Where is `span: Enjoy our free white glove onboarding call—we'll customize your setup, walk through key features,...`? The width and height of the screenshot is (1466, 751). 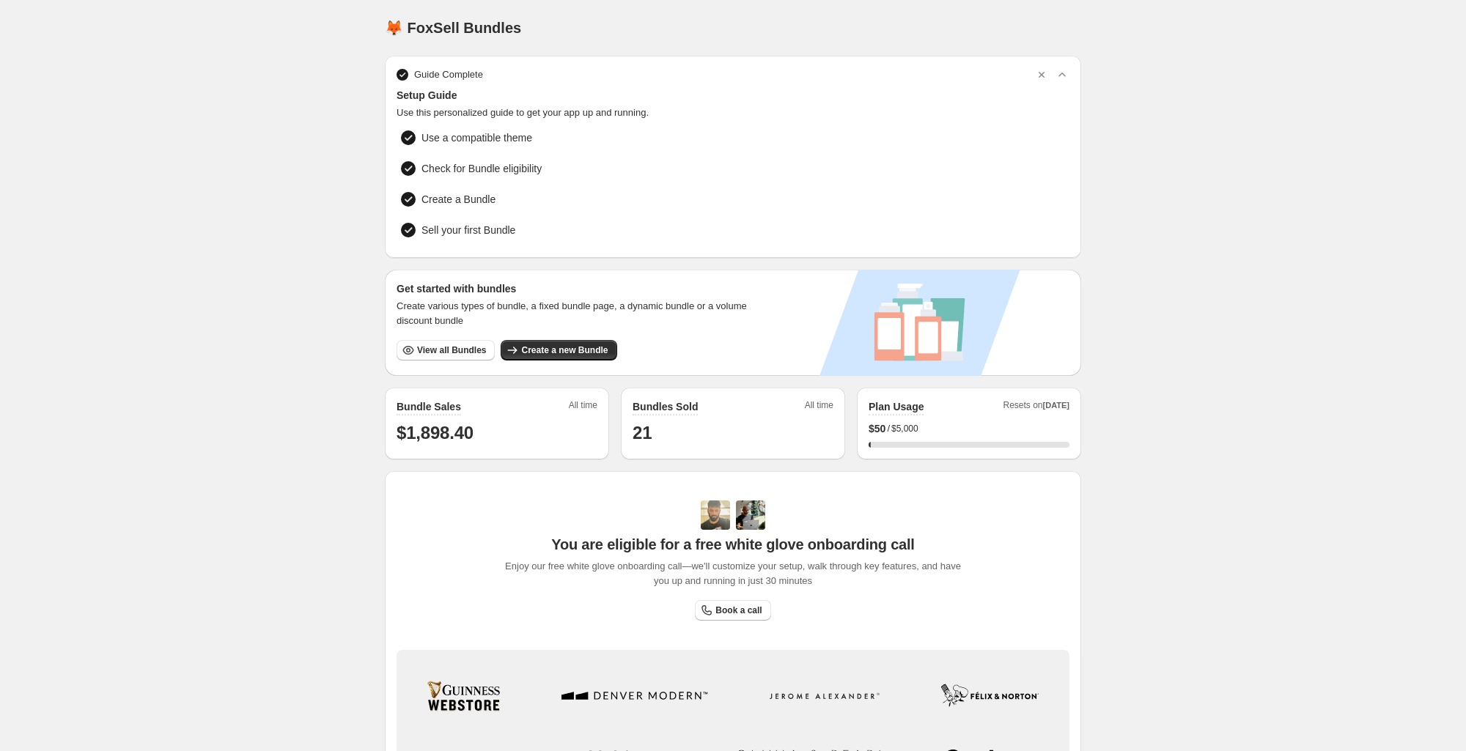 span: Enjoy our free white glove onboarding call—we'll customize your setup, walk through key features,... is located at coordinates (733, 574).